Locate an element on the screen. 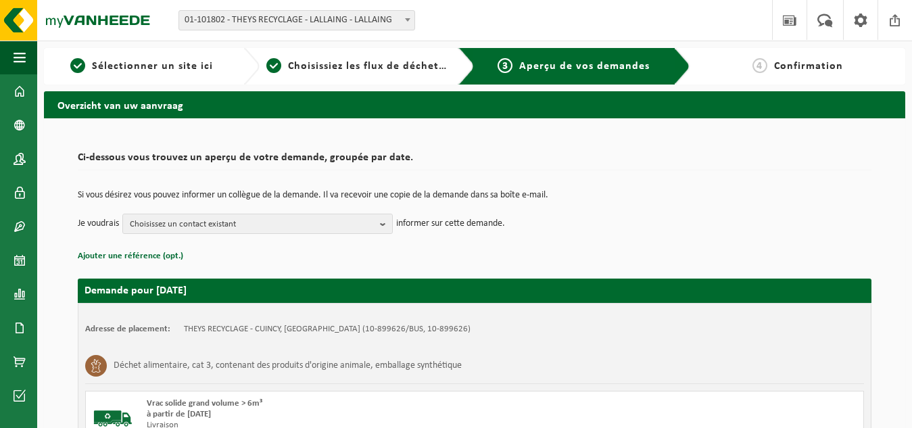 The height and width of the screenshot is (428, 912). a: 1Sélectionner un site ici is located at coordinates (141, 66).